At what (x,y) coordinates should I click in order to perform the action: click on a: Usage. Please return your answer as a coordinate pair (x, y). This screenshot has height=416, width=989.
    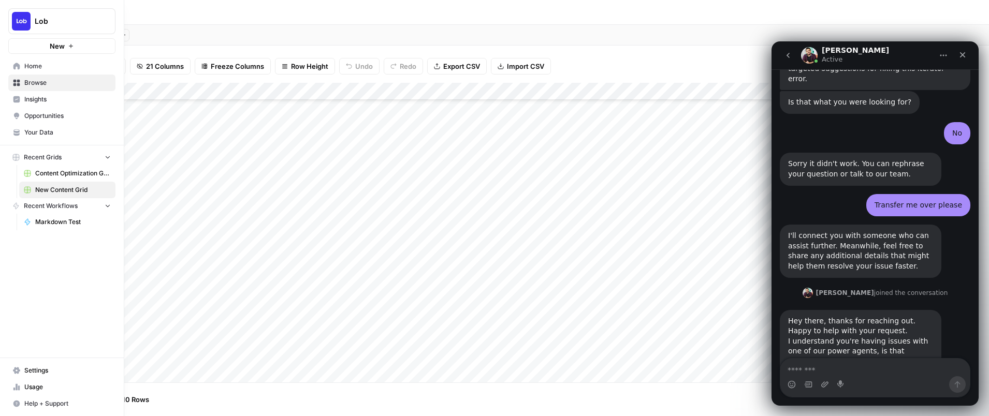
    Looking at the image, I should click on (62, 387).